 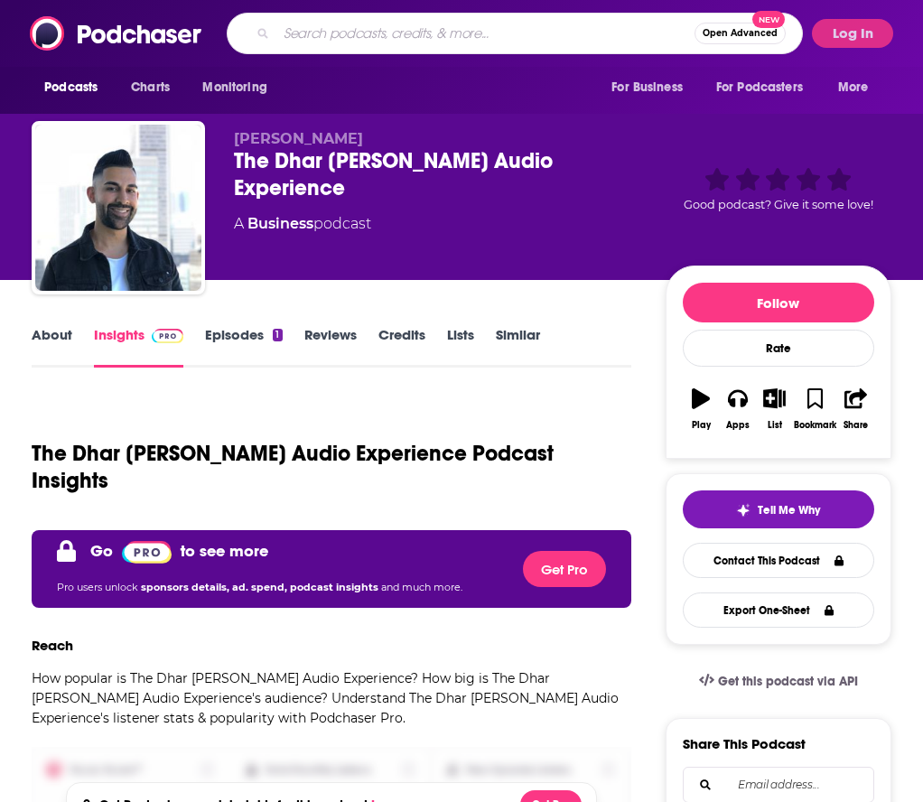 What do you see at coordinates (740, 33) in the screenshot?
I see `button: Open AdvancedNew` at bounding box center [740, 33].